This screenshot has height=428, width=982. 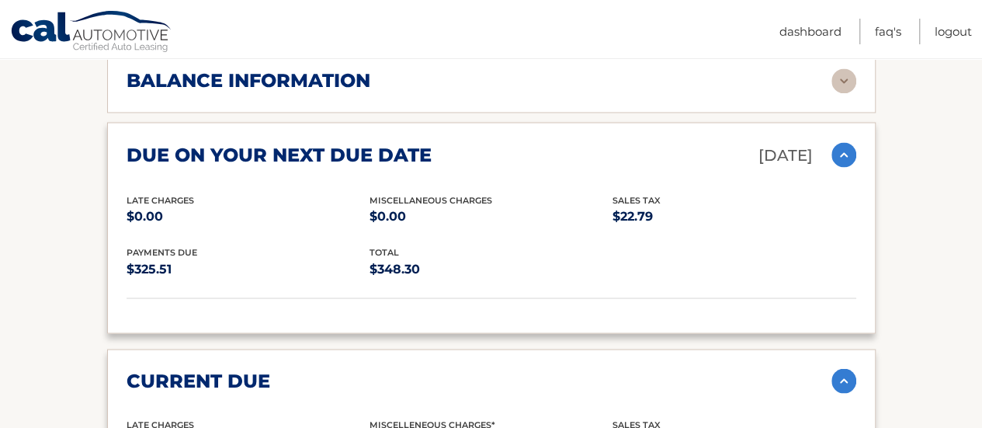 What do you see at coordinates (844, 81) in the screenshot?
I see `img: accordion-rest.svg` at bounding box center [844, 81].